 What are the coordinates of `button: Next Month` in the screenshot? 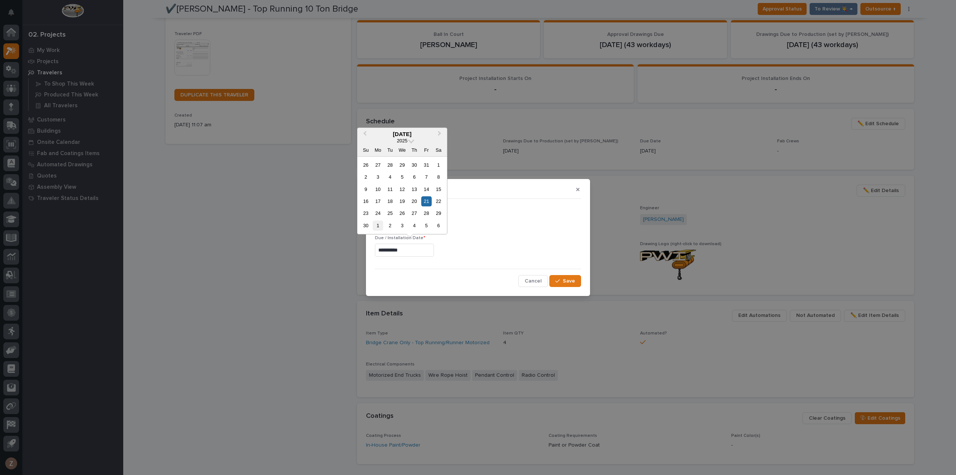 It's located at (440, 134).